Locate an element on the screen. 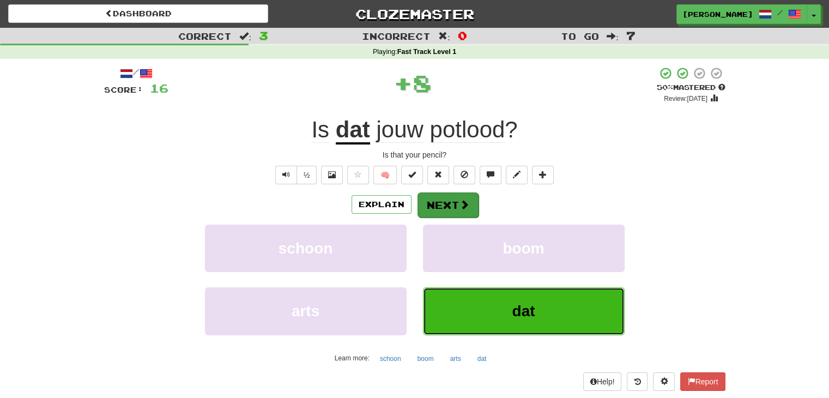 The height and width of the screenshot is (398, 829). span: arts is located at coordinates (305, 311).